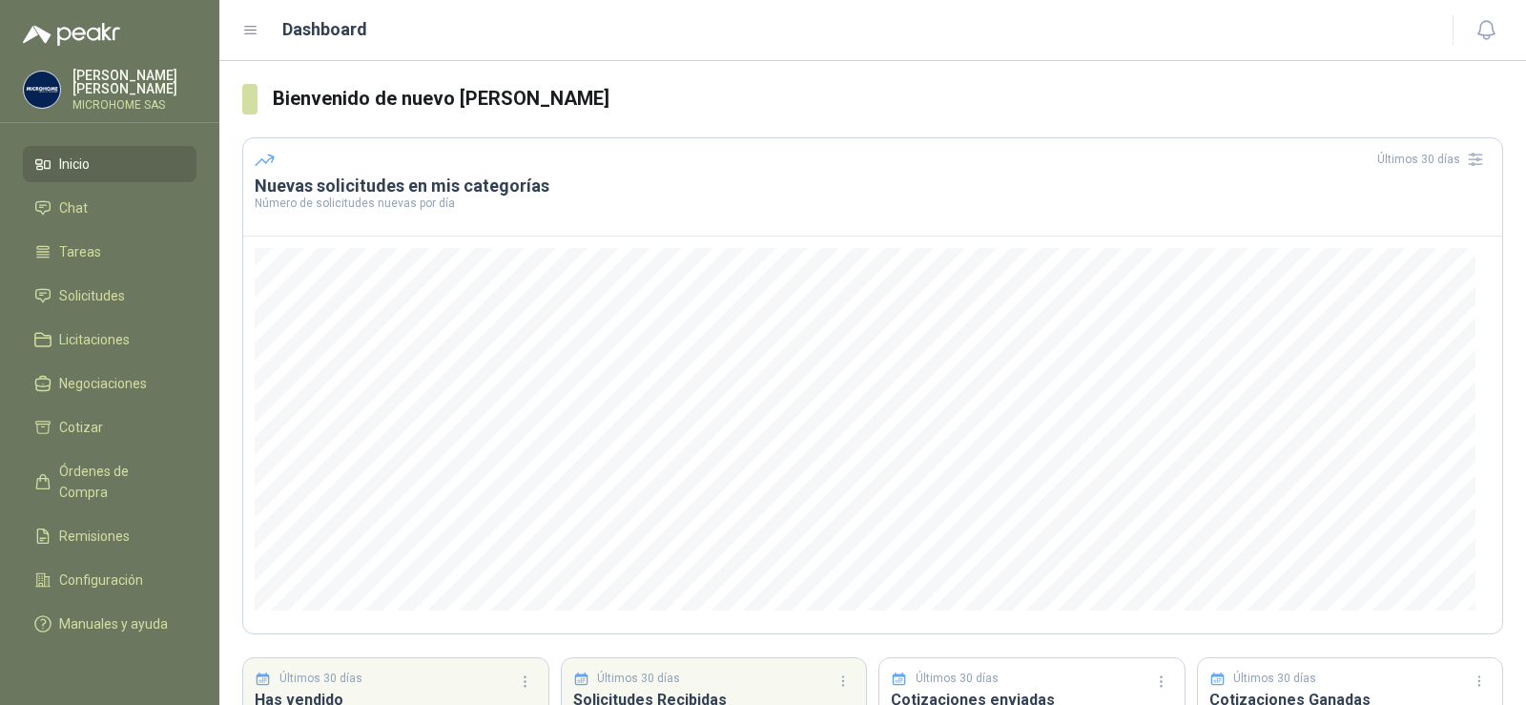 Image resolution: width=1526 pixels, height=705 pixels. What do you see at coordinates (94, 536) in the screenshot?
I see `span: Remisiones` at bounding box center [94, 536].